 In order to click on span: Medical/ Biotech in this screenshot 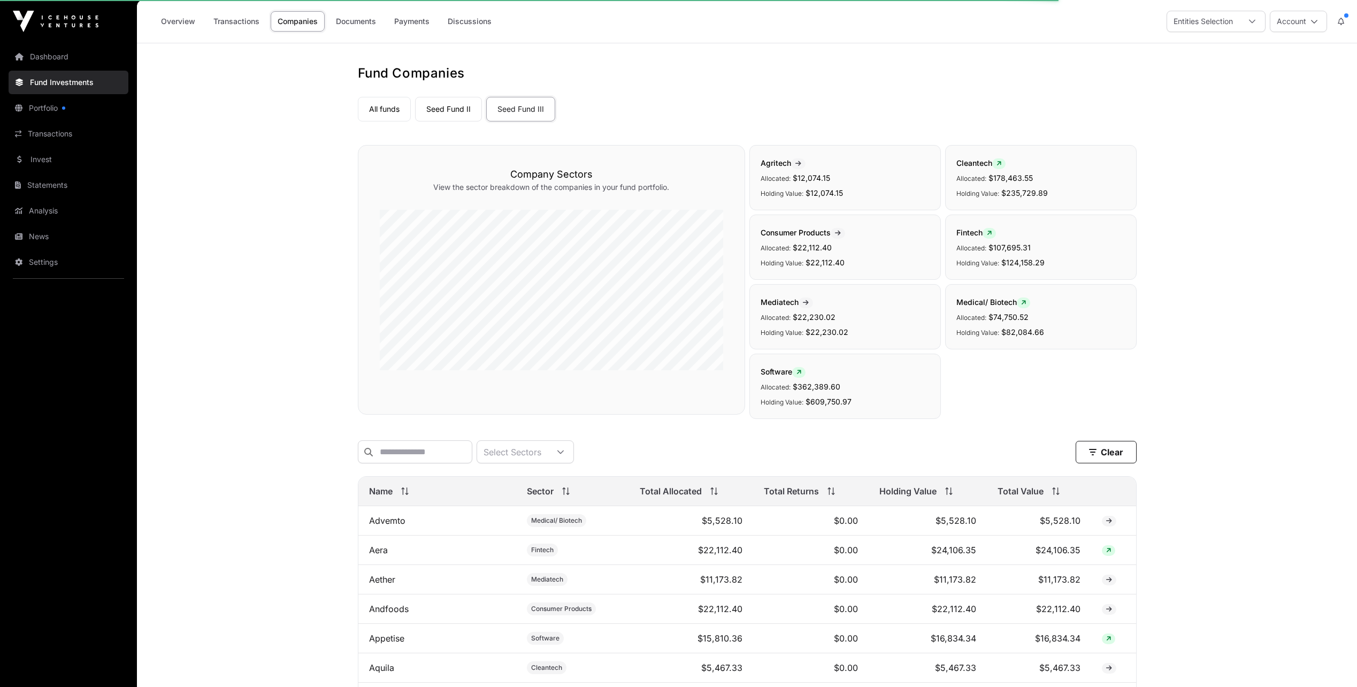, I will do `click(993, 302)`.